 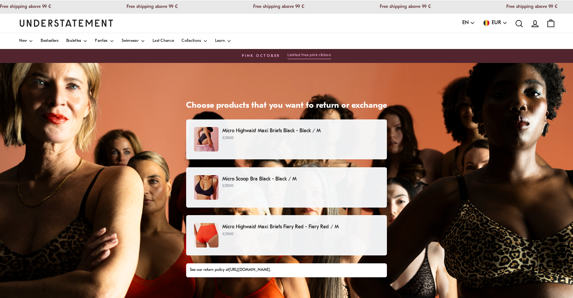 What do you see at coordinates (300, 179) in the screenshot?
I see `p: Micro Scoop Bra Black - Black / M` at bounding box center [300, 179].